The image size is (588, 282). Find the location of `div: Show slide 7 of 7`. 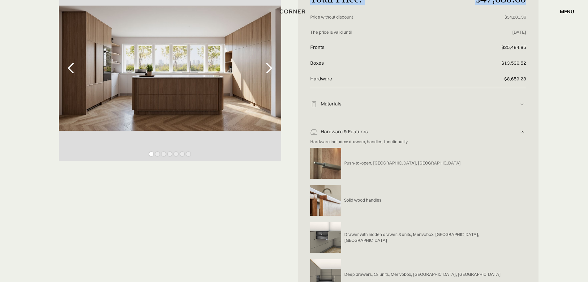

div: Show slide 7 of 7 is located at coordinates (188, 154).